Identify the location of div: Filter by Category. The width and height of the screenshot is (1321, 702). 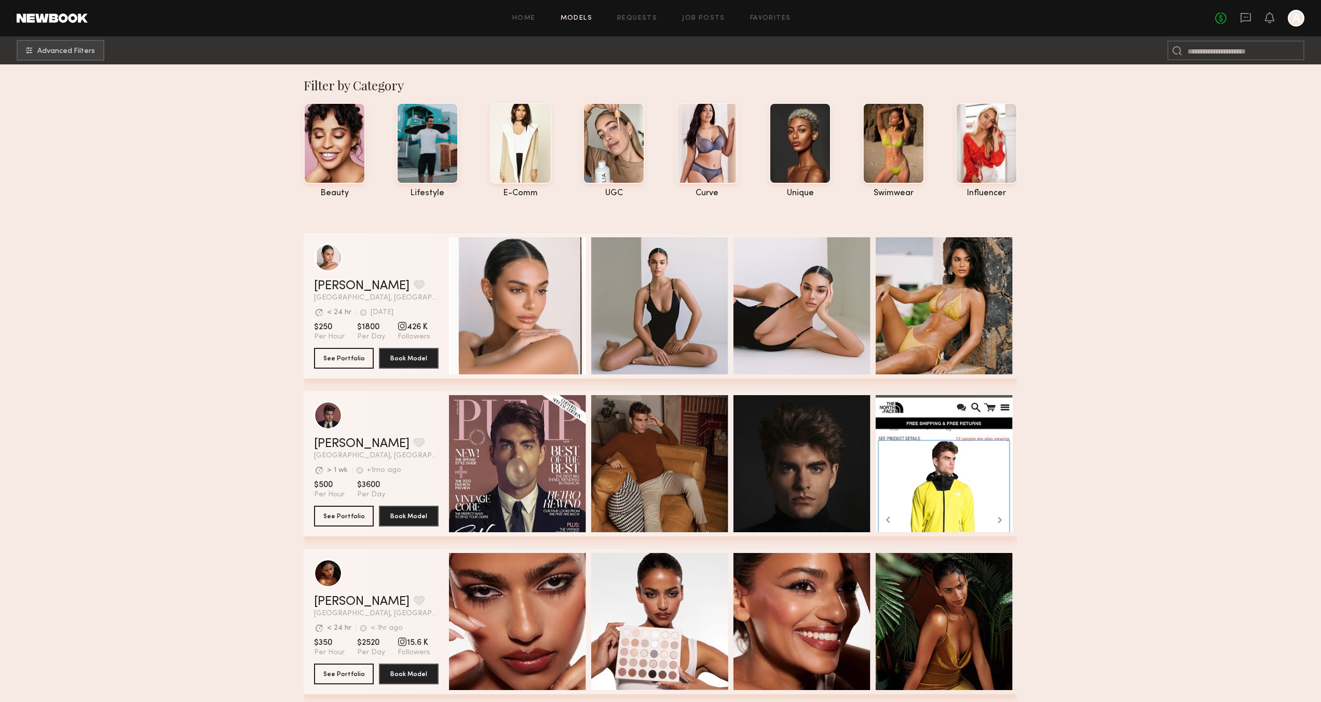
(660, 85).